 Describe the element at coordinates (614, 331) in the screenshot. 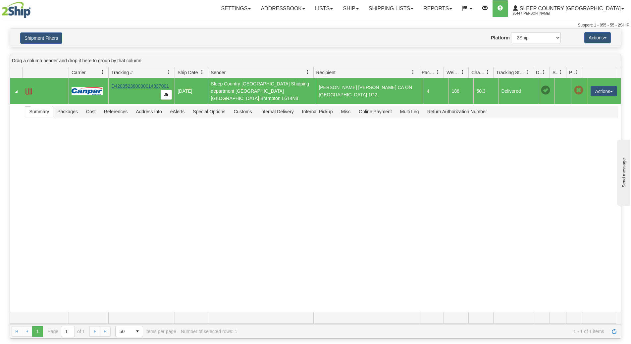

I see `a: Refresh` at that location.